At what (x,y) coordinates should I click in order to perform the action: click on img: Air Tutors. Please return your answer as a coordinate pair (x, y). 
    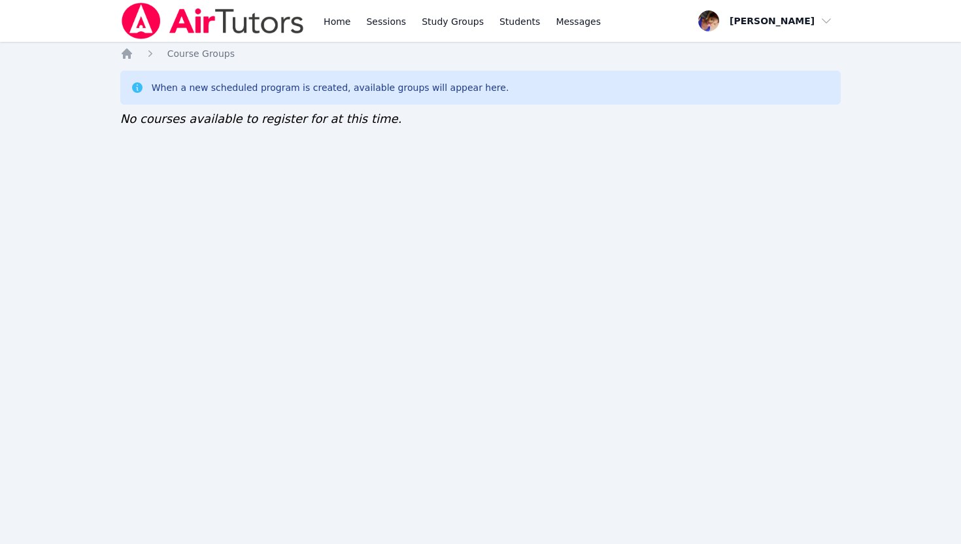
    Looking at the image, I should click on (213, 21).